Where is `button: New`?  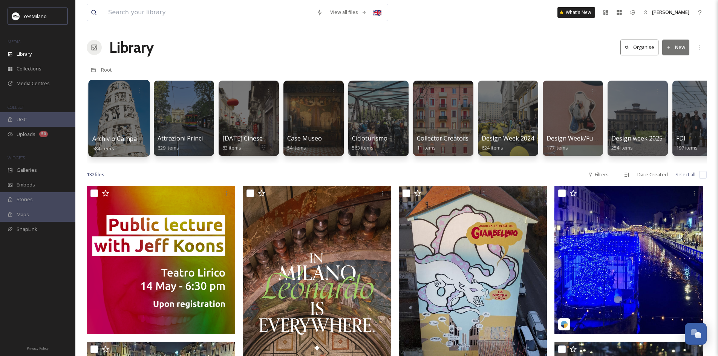 button: New is located at coordinates (675, 47).